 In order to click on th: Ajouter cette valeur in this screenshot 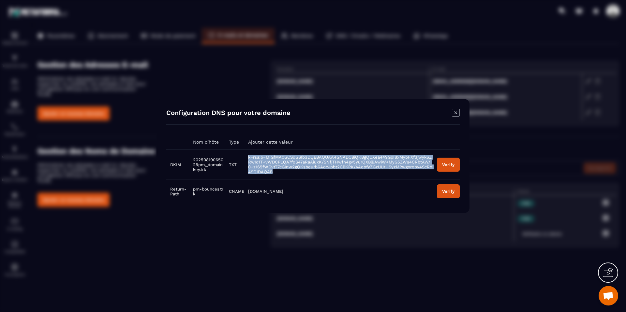, I will do `click(338, 142)`.